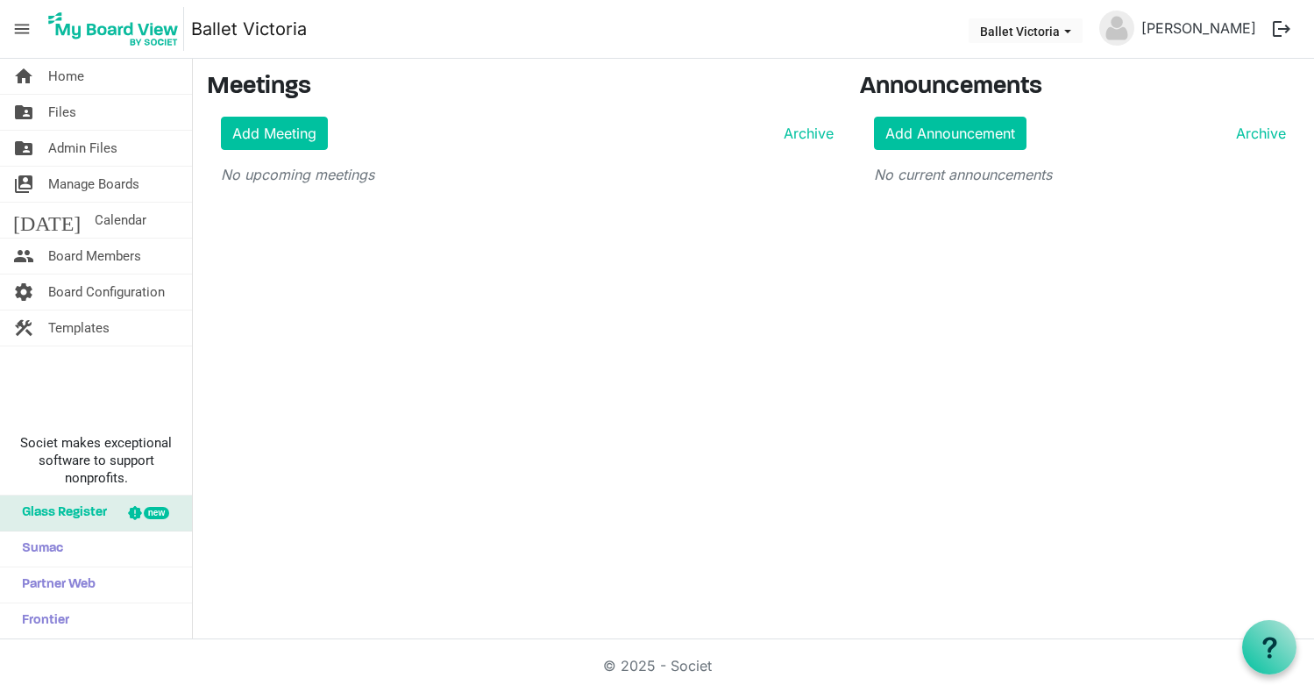  I want to click on span: Templates, so click(79, 328).